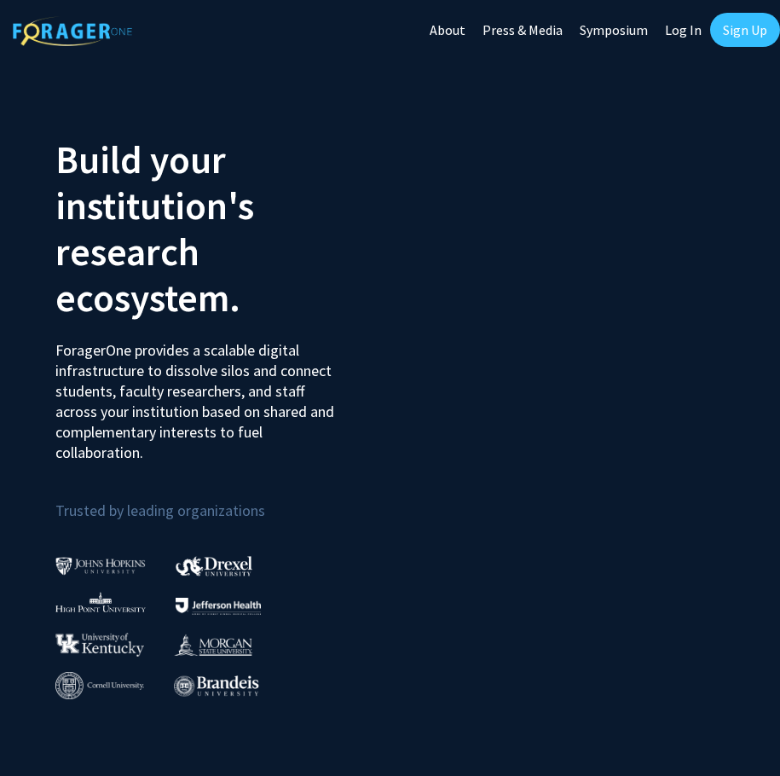 The width and height of the screenshot is (780, 776). Describe the element at coordinates (217, 229) in the screenshot. I see `h2: Build your institution's research ecosystem.` at that location.